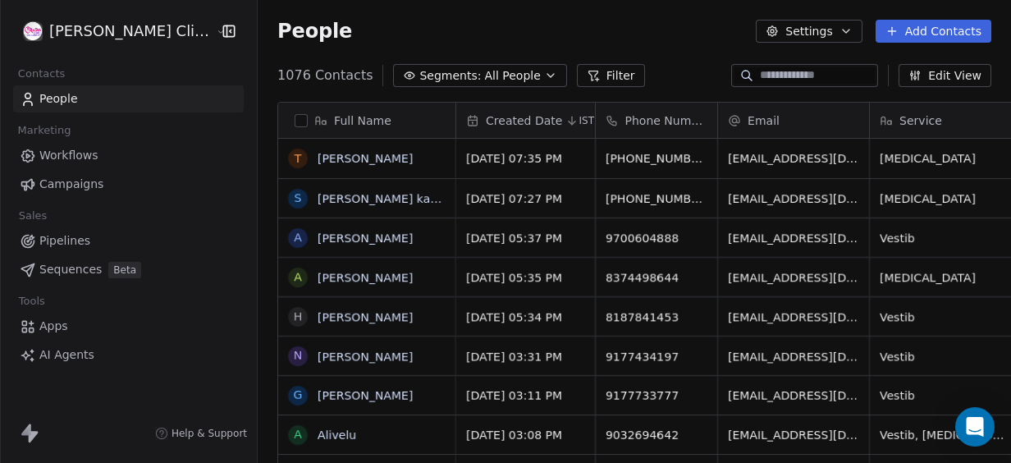  I want to click on span: Created Date, so click(524, 121).